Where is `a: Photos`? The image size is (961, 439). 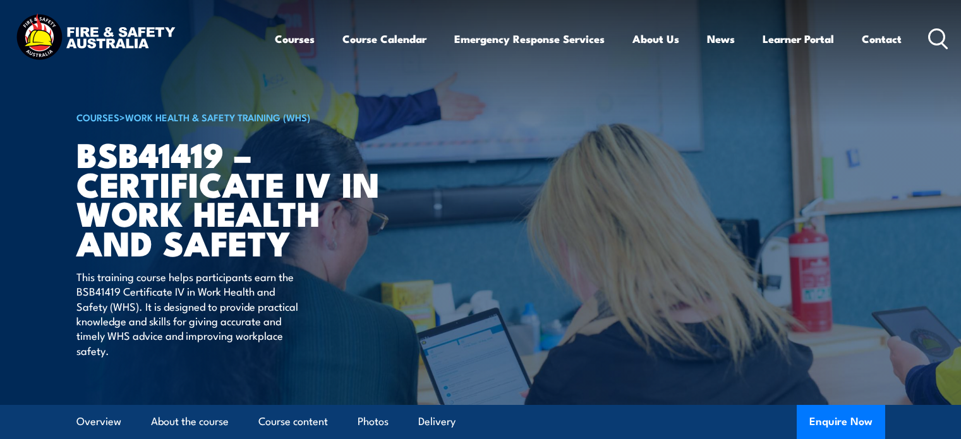
a: Photos is located at coordinates (373, 422).